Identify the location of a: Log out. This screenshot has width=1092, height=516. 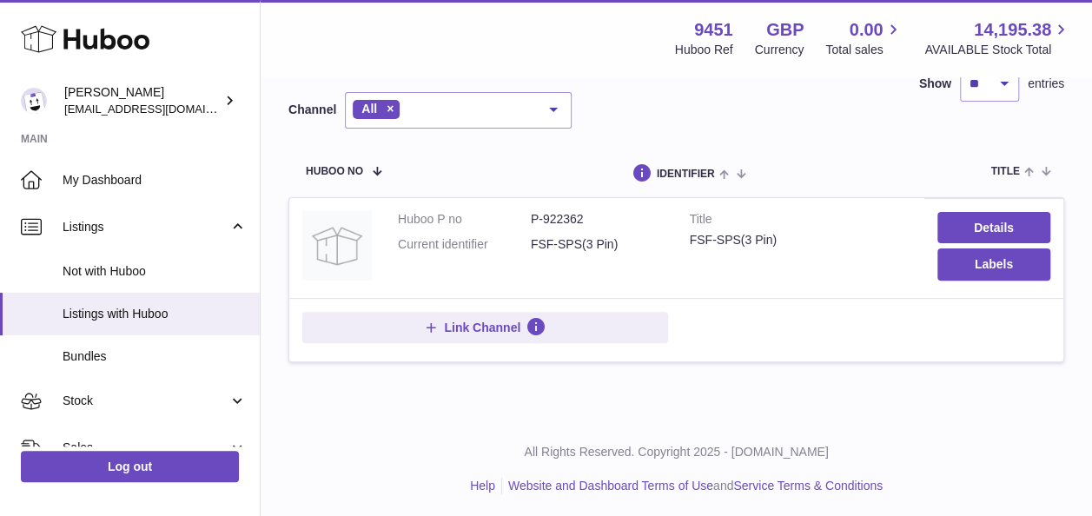
(129, 467).